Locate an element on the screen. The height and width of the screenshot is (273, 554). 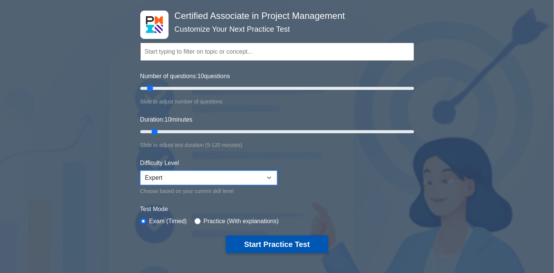
div: Slide to adjust number of questions is located at coordinates (277, 101).